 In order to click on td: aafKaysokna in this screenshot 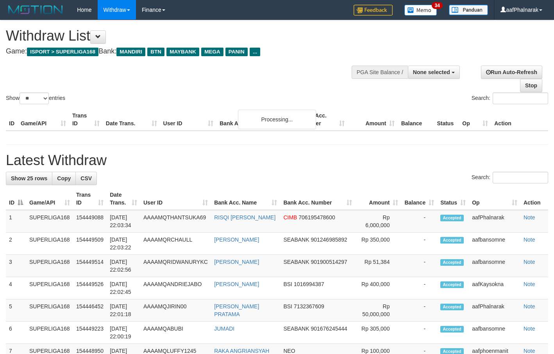, I will do `click(494, 288)`.